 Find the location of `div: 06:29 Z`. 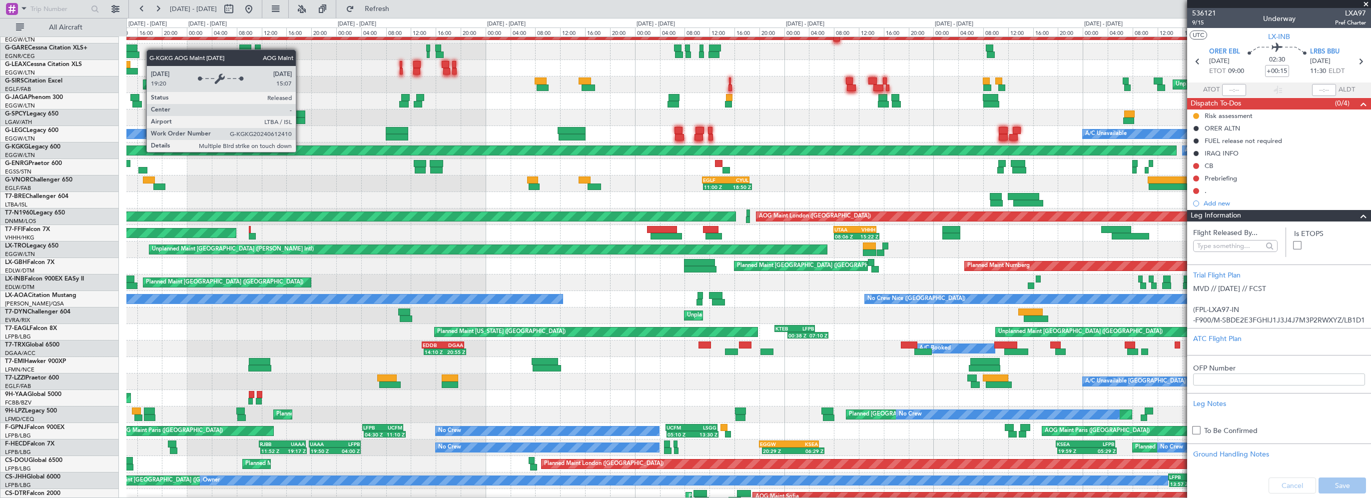

div: 06:29 Z is located at coordinates (808, 451).